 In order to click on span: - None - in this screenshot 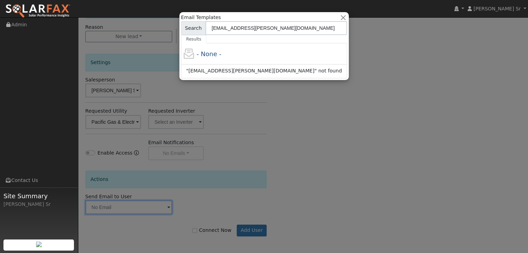, I will do `click(209, 54)`.